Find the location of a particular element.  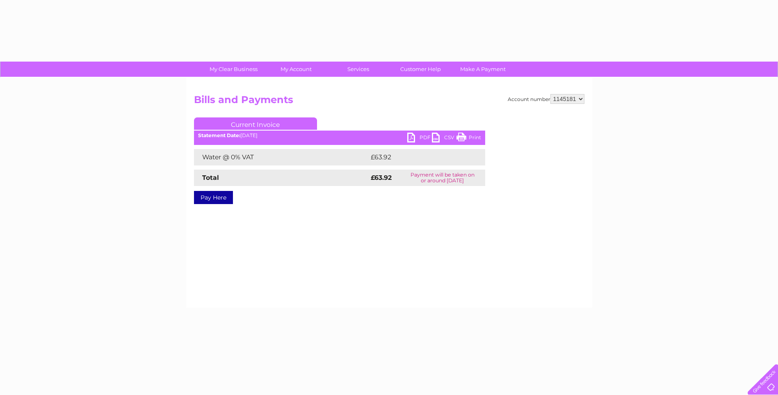

a: Make A Payment is located at coordinates (483, 69).